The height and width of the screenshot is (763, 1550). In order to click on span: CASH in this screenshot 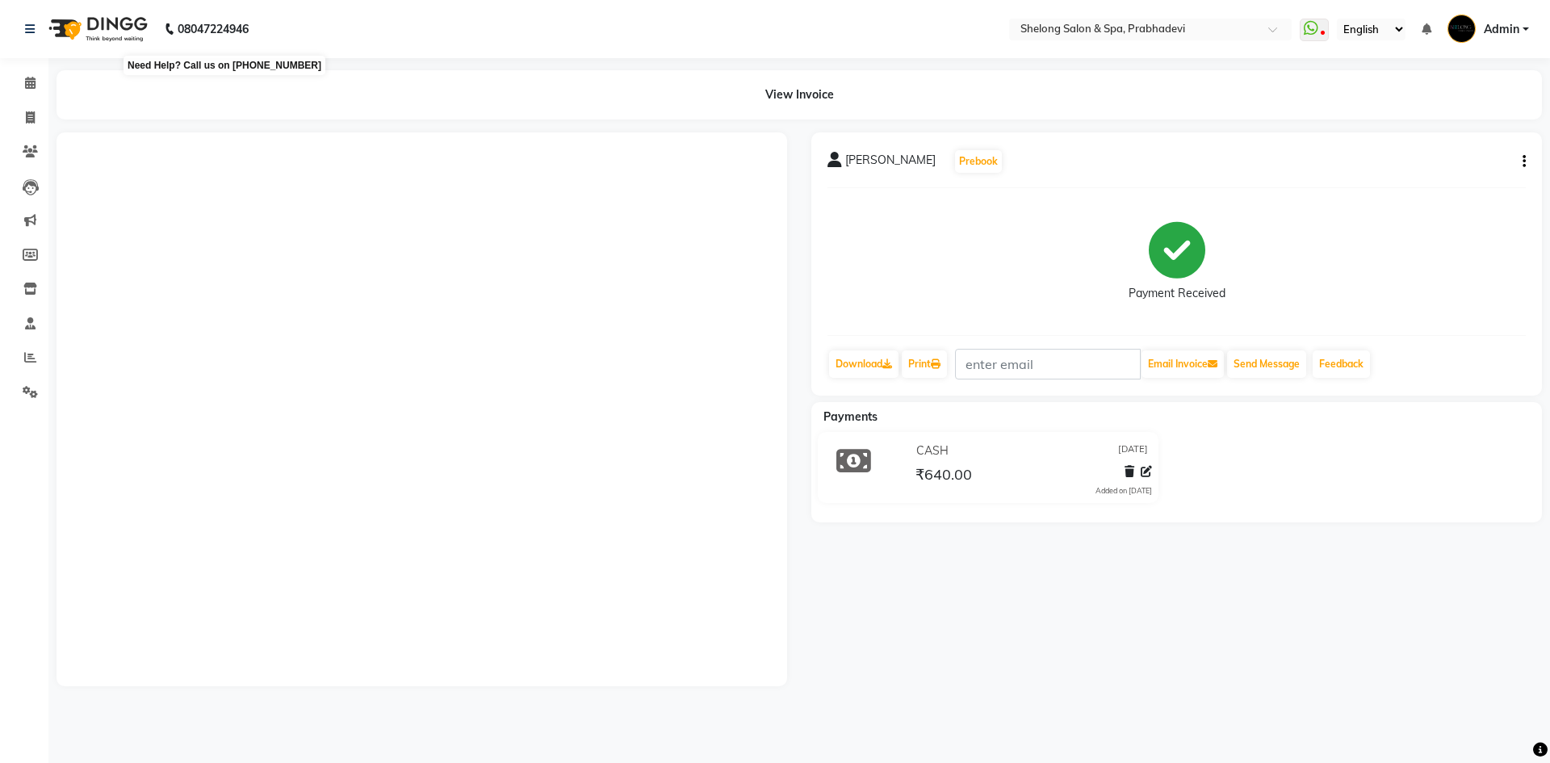, I will do `click(932, 450)`.